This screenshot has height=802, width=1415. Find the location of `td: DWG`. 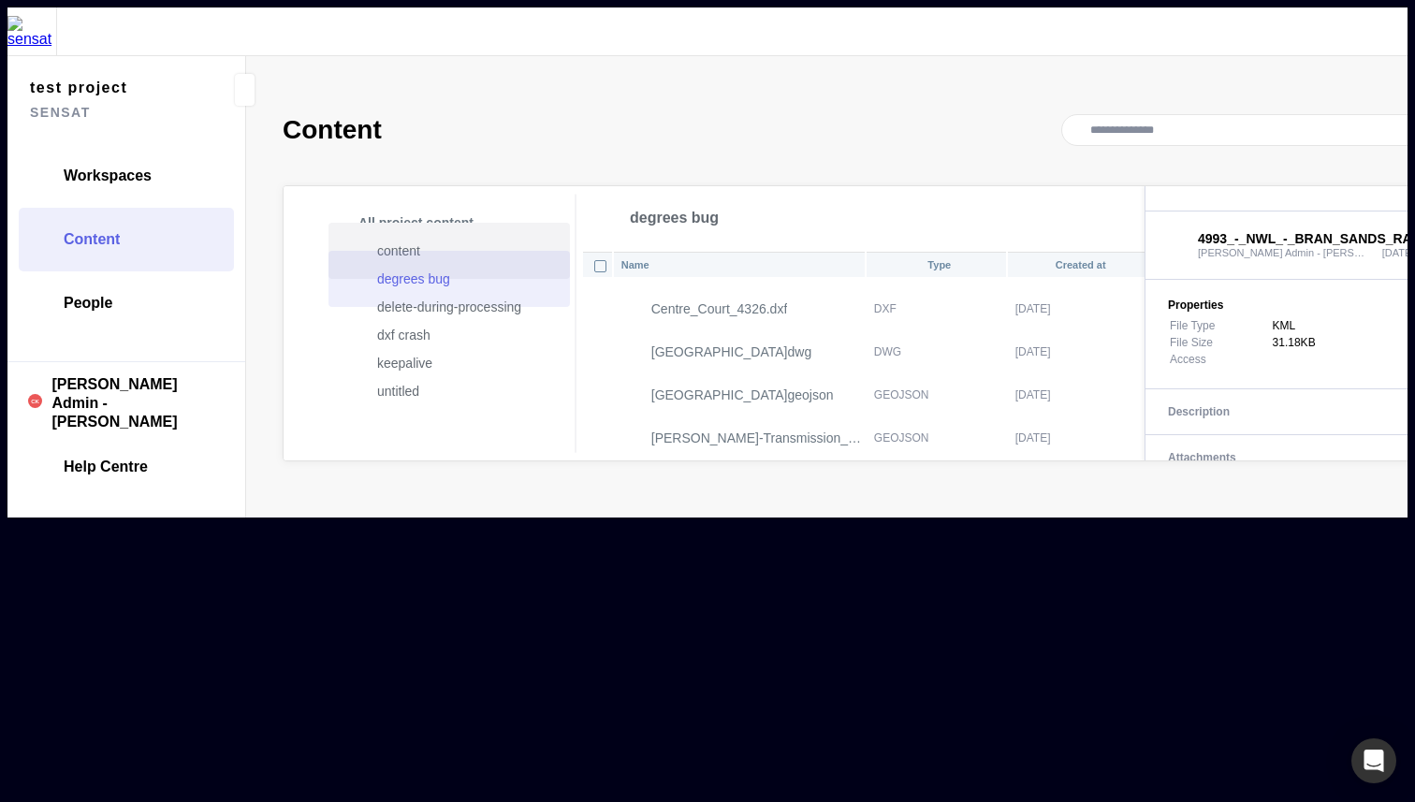

td: DWG is located at coordinates (936, 352).